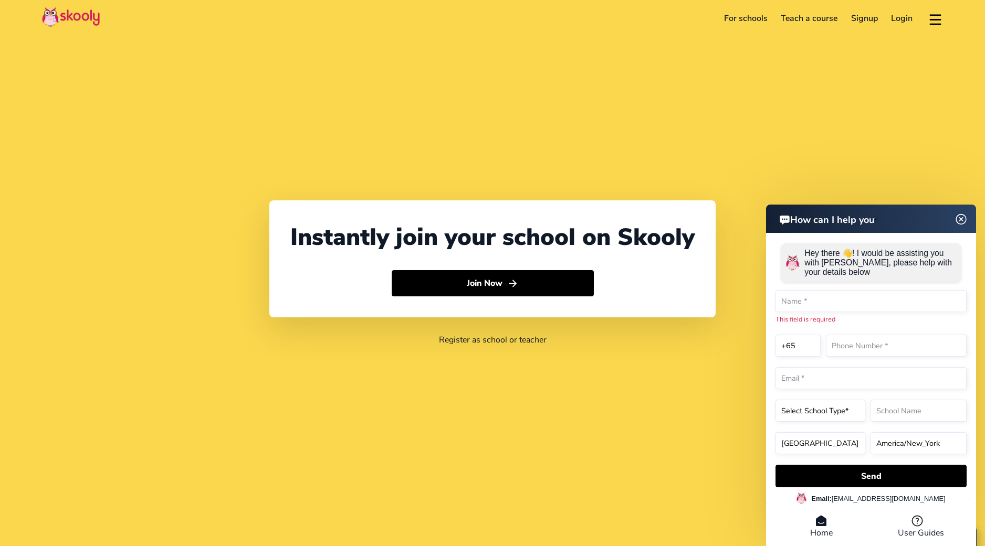 This screenshot has width=985, height=546. Describe the element at coordinates (809, 18) in the screenshot. I see `a: Teach a course` at that location.